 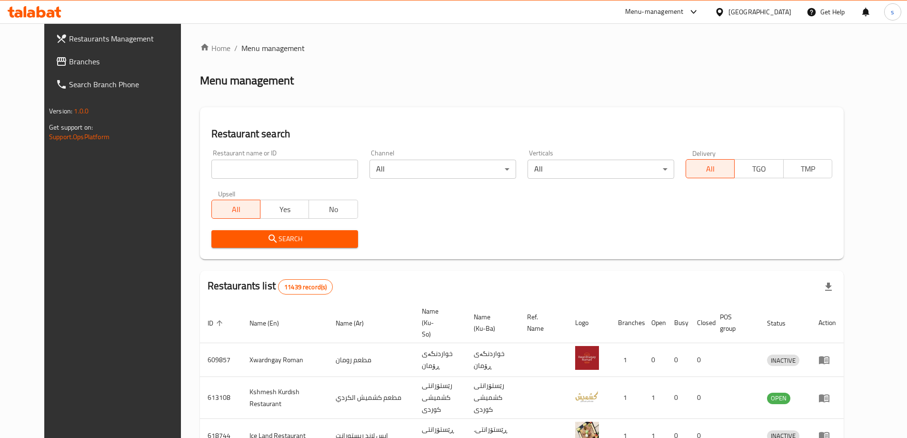 I want to click on span: s, so click(x=892, y=12).